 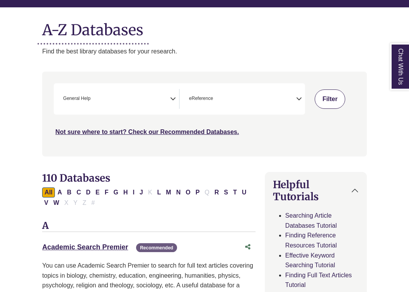 What do you see at coordinates (204, 27) in the screenshot?
I see `h1: A-Z Databases` at bounding box center [204, 27].